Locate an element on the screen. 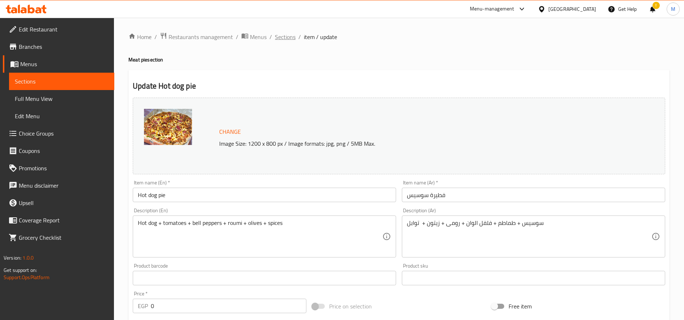 Image resolution: width=684 pixels, height=320 pixels. span: Edit Menu is located at coordinates (62, 116).